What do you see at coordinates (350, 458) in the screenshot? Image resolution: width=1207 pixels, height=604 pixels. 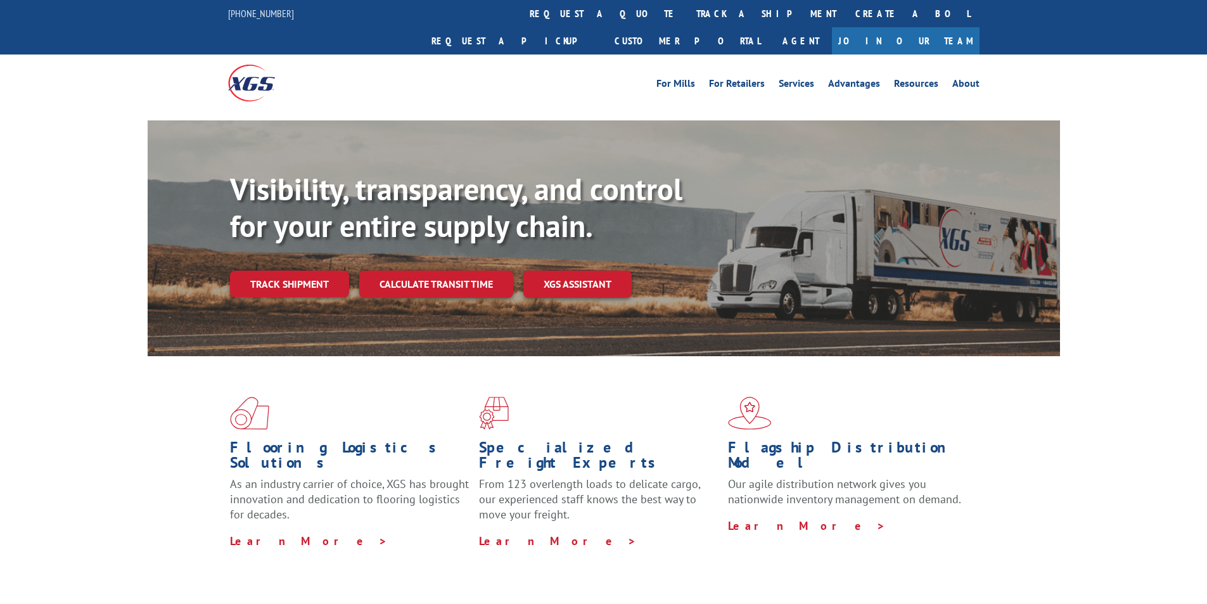 I see `h1: Flooring Logistics Solutions` at bounding box center [350, 458].